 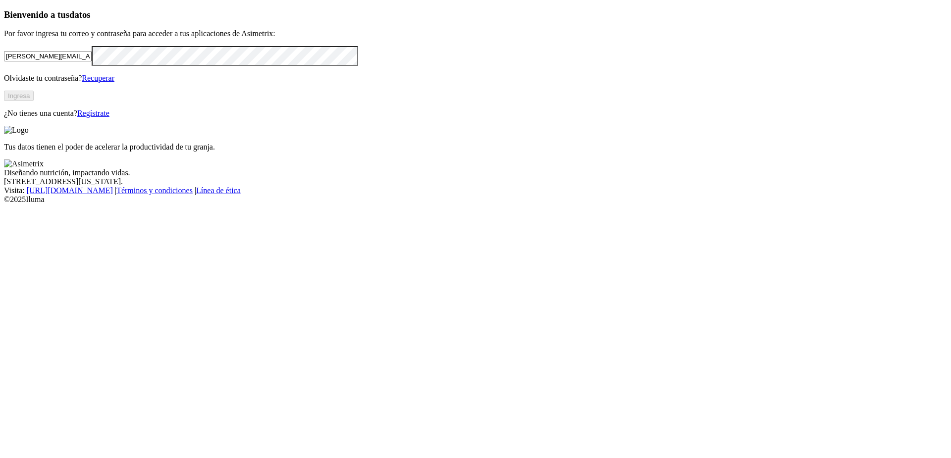 I want to click on img: Asimetrix, so click(x=24, y=164).